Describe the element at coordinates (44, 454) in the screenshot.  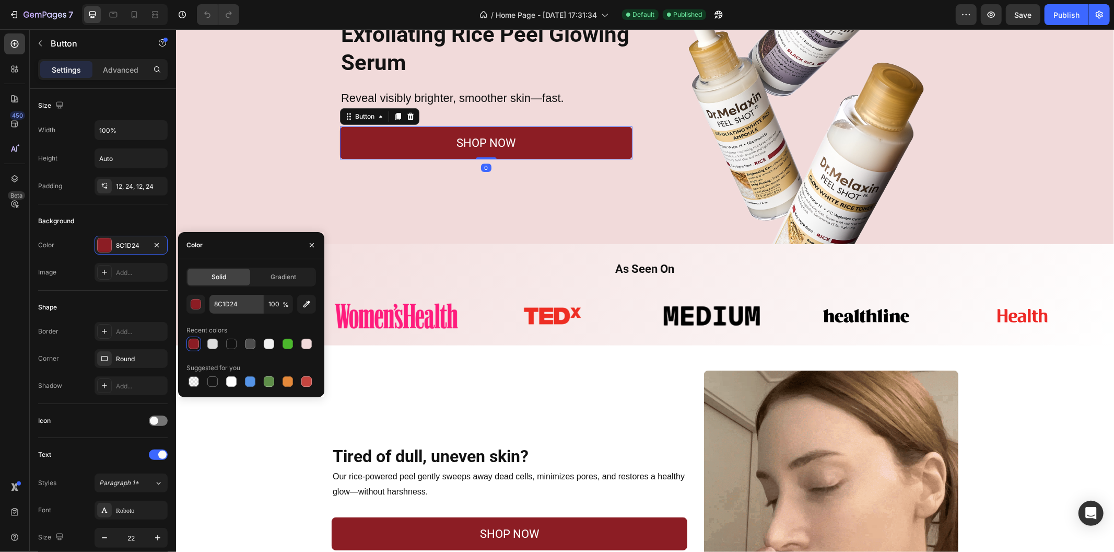
I see `div: Text` at that location.